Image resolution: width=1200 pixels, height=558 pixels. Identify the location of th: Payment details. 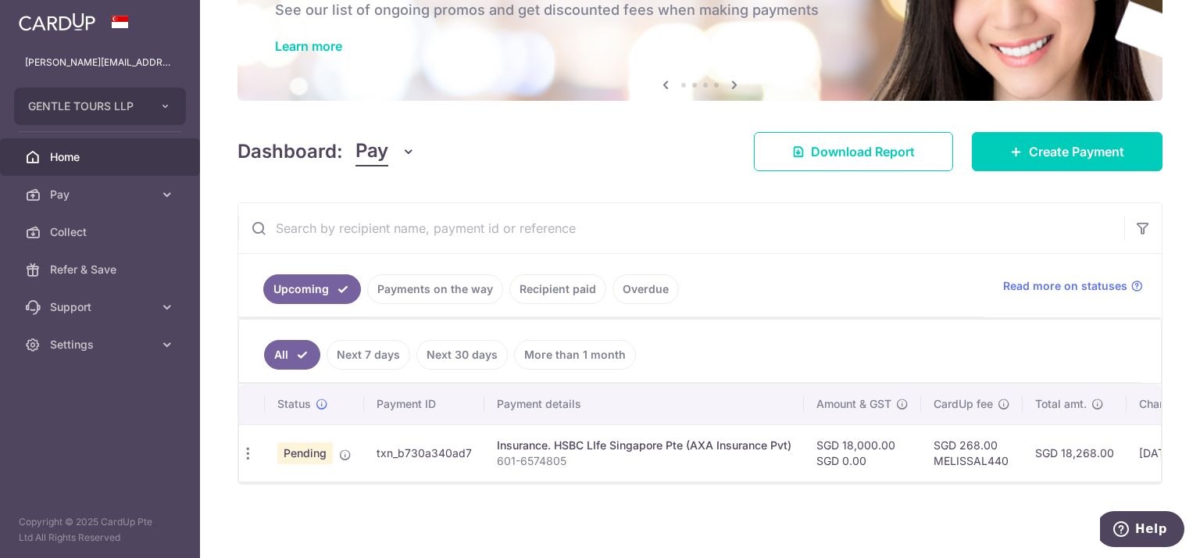
(644, 404).